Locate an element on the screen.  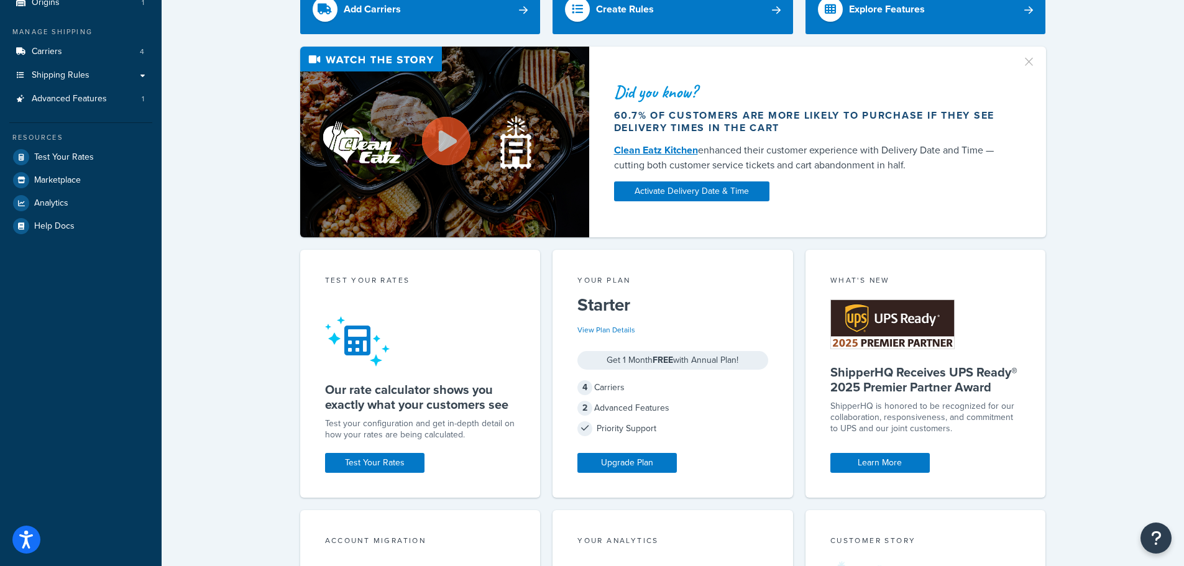
div: Test your configuration and get in-depth detail on how your rates are being calculated. is located at coordinates (420, 429).